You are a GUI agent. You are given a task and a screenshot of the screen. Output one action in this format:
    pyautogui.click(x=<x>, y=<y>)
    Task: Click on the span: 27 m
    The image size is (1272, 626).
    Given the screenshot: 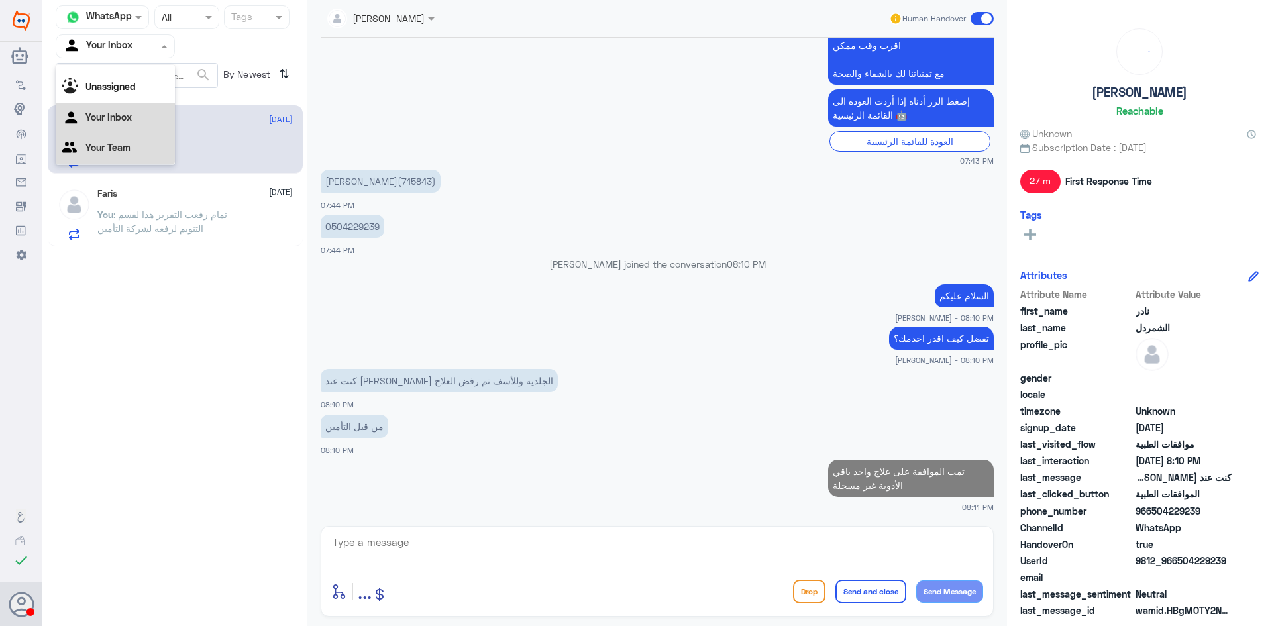 What is the action you would take?
    pyautogui.click(x=1040, y=181)
    